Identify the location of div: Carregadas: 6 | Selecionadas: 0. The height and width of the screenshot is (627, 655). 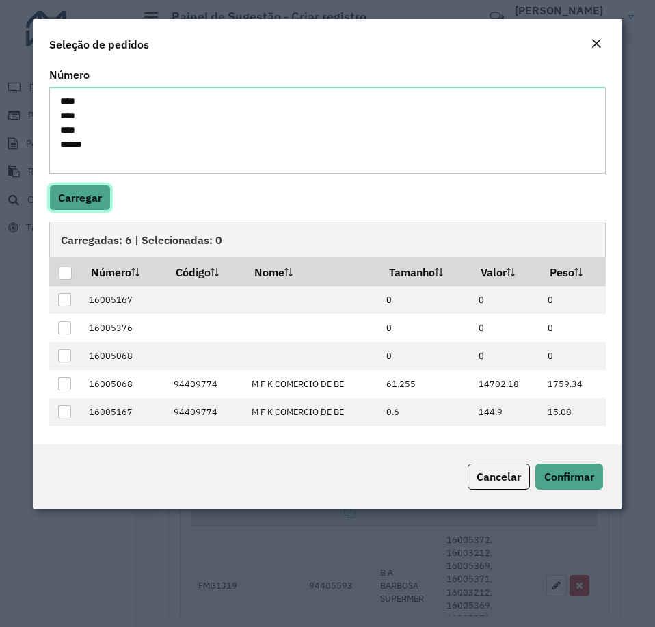
(328, 239).